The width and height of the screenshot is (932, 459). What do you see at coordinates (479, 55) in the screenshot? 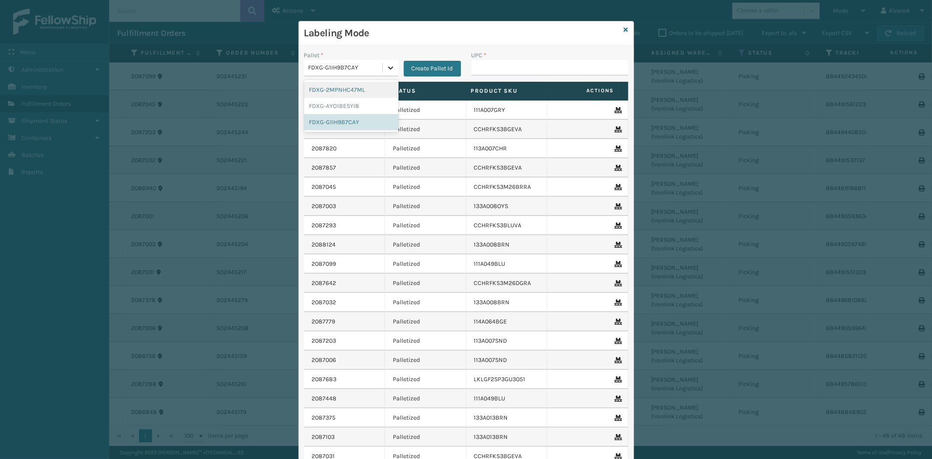
I see `label: UPC` at bounding box center [479, 55].